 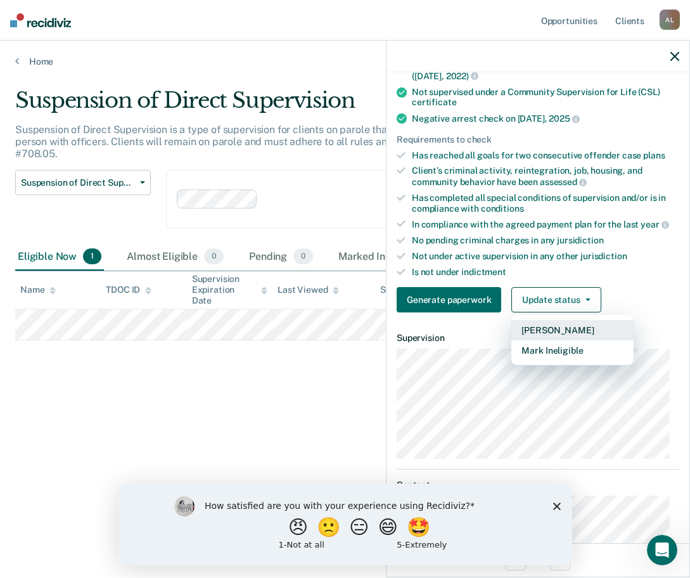 I want to click on span: certificate, so click(x=434, y=102).